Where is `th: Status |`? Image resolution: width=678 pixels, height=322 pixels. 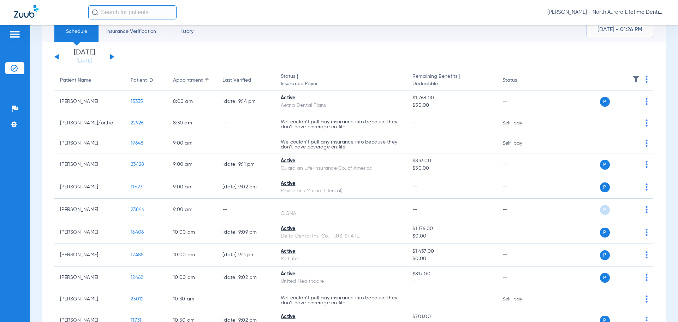
th: Status | is located at coordinates (341, 81).